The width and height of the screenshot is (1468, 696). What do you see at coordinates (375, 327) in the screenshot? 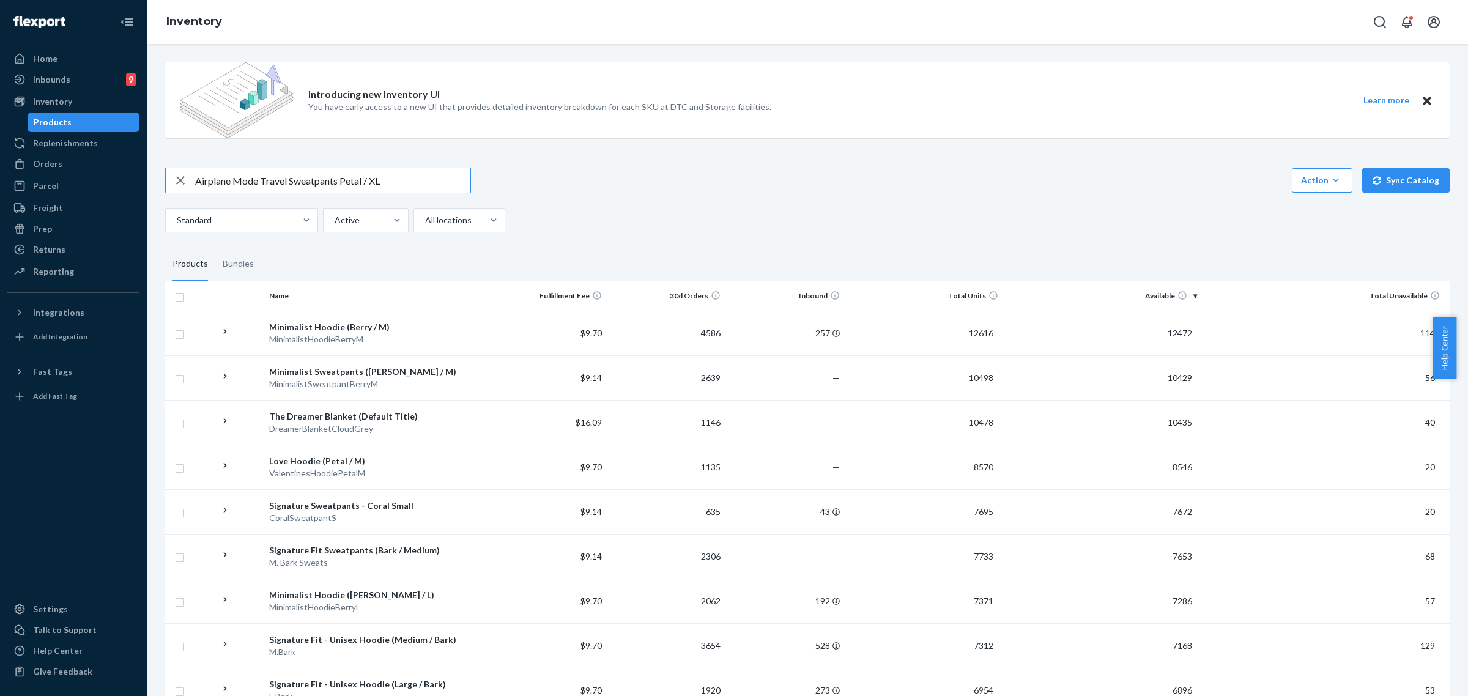
I see `div: Minimalist Hoodie (Berry / M)` at bounding box center [375, 327].